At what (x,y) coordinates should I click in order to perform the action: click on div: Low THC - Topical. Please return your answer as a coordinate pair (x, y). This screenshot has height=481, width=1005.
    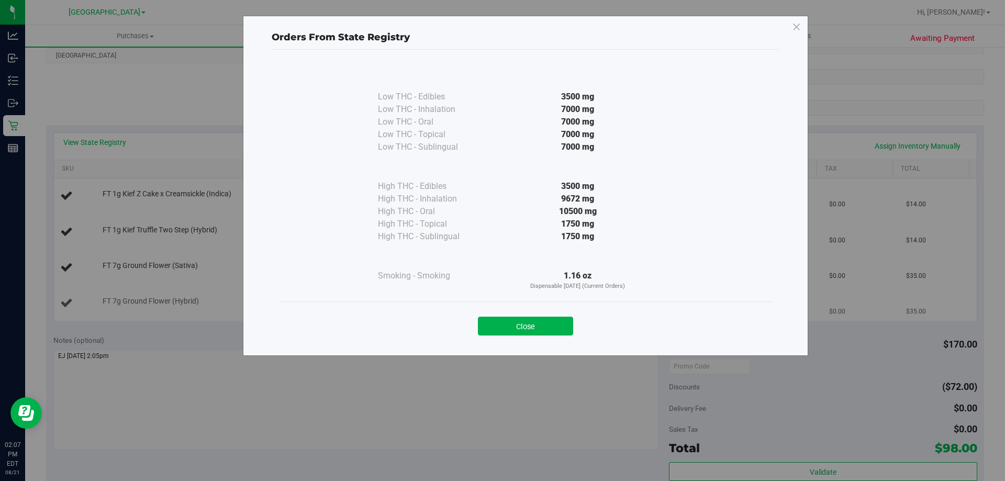
    Looking at the image, I should click on (430, 135).